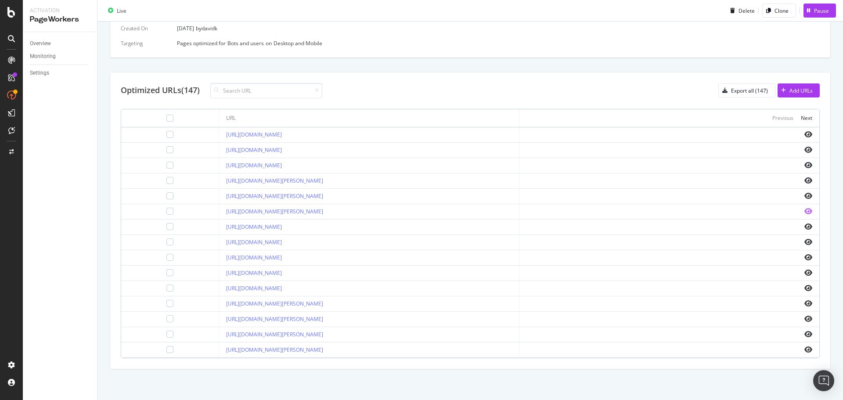 Image resolution: width=843 pixels, height=400 pixels. What do you see at coordinates (145, 28) in the screenshot?
I see `div: Created On` at bounding box center [145, 28].